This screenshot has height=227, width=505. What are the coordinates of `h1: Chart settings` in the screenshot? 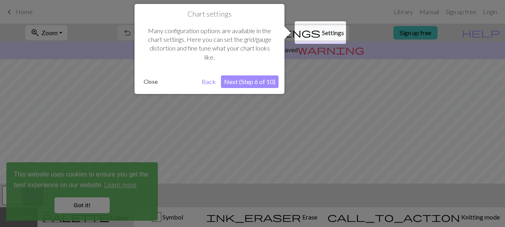 It's located at (209, 14).